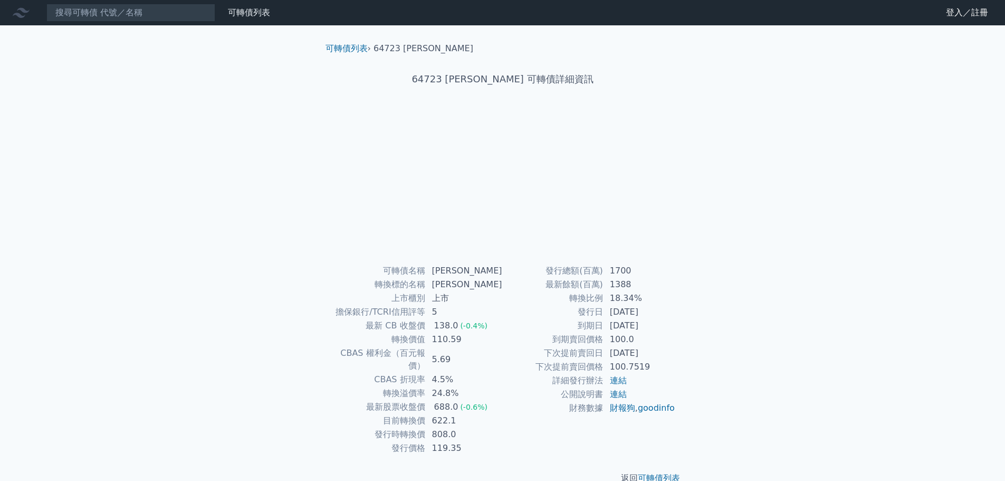 The image size is (1005, 481). What do you see at coordinates (474, 407) in the screenshot?
I see `span: (-0.6%)` at bounding box center [474, 407].